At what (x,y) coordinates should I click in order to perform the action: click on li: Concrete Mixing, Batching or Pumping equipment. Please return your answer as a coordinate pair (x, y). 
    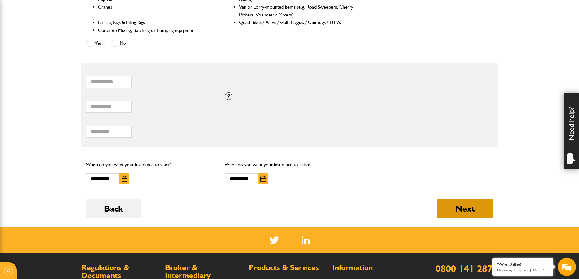
    Looking at the image, I should click on (155, 30).